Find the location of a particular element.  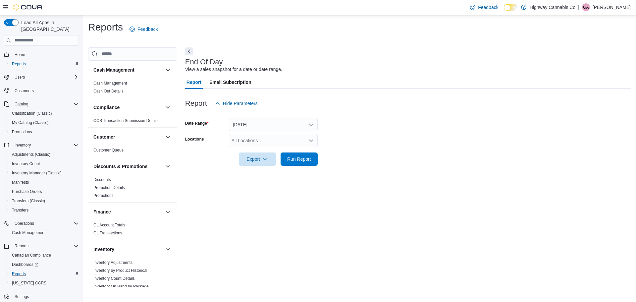

a: OCS Transaction Submission Details is located at coordinates (126, 121).